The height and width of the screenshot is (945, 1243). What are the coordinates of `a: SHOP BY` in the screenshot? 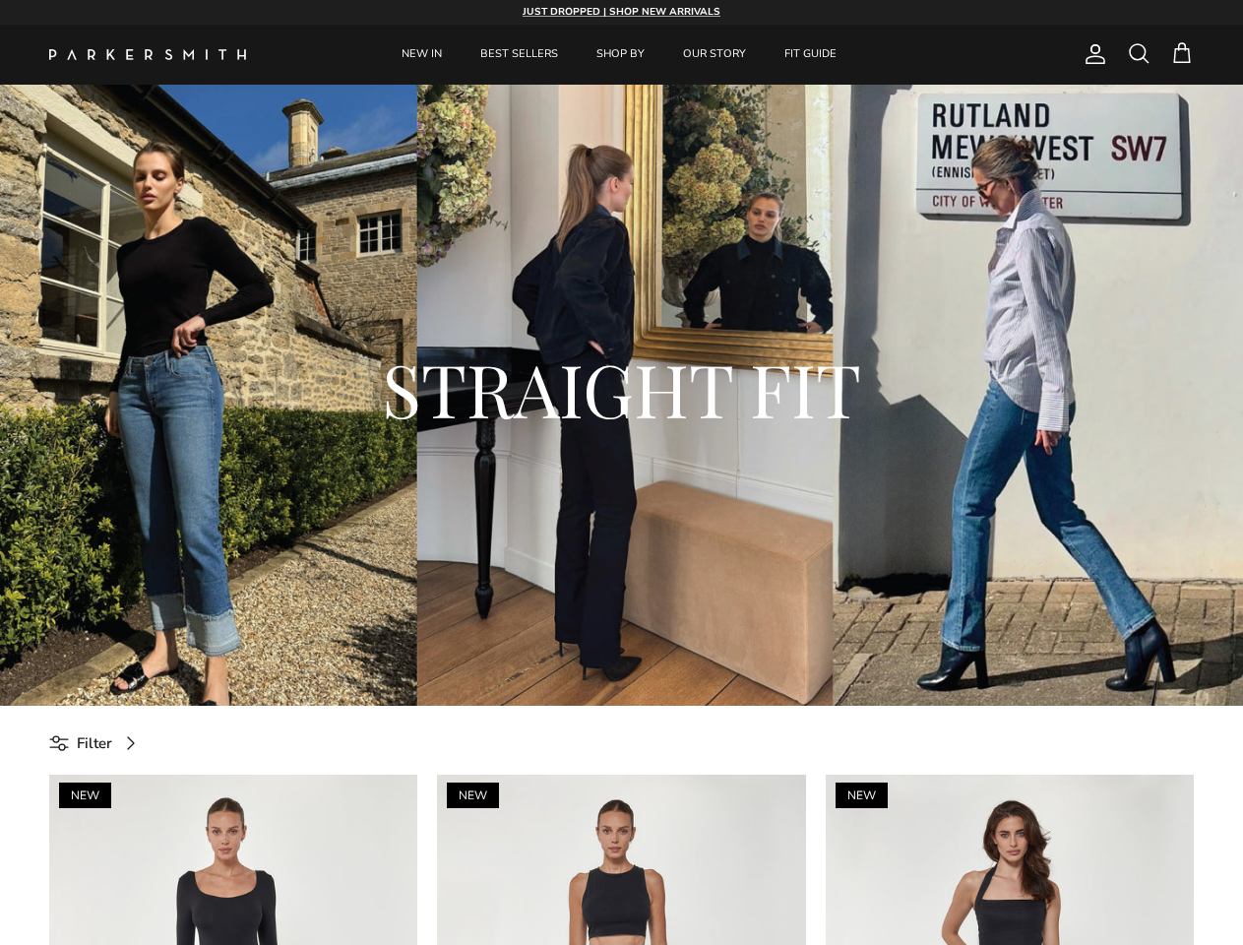 It's located at (620, 54).